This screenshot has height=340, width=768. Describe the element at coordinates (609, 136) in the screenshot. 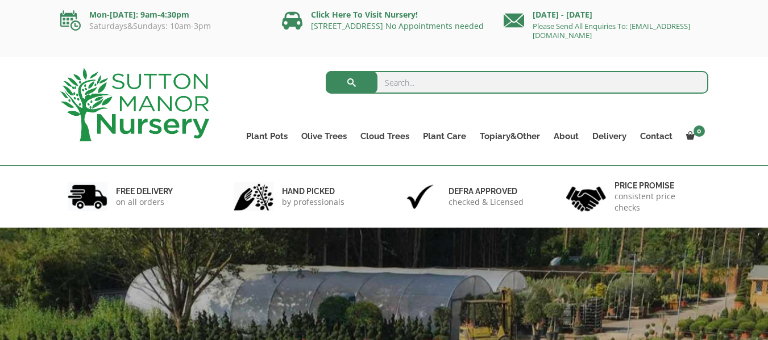

I see `a: Delivery` at that location.